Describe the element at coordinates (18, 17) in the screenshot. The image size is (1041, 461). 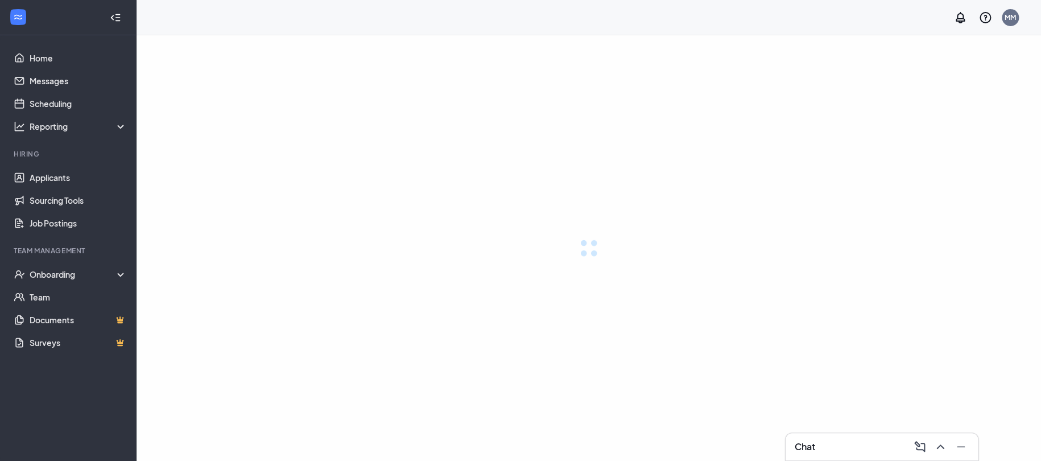
I see `svg: WorkstreamLogo` at that location.